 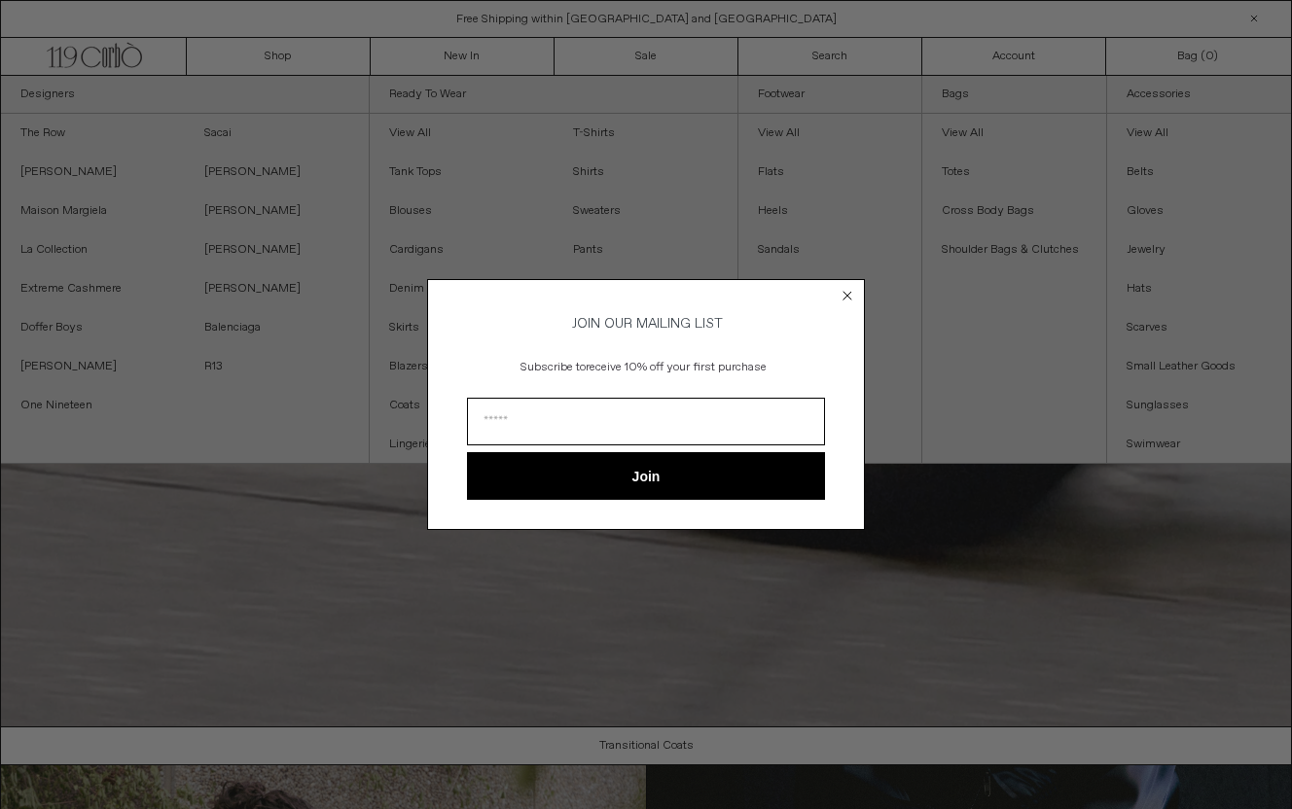 What do you see at coordinates (646, 476) in the screenshot?
I see `button: Join` at bounding box center [646, 476].